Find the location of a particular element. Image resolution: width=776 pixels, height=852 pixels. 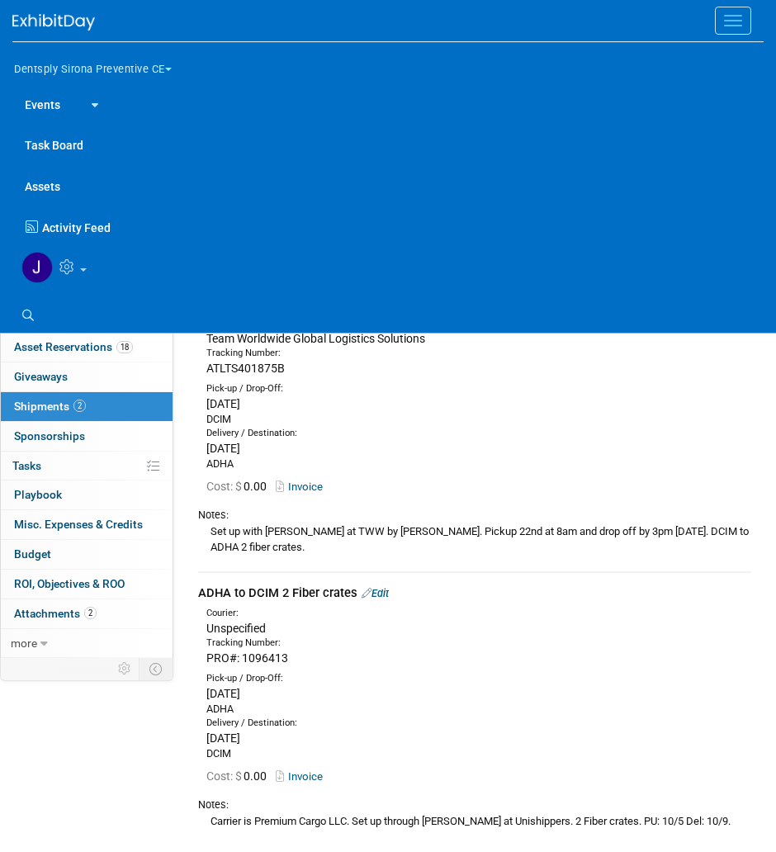

span: Misc. Expenses & Credits is located at coordinates (78, 524).